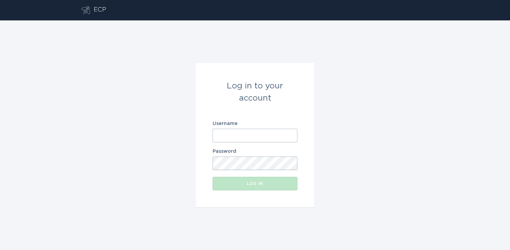  What do you see at coordinates (100, 10) in the screenshot?
I see `div: ECP` at bounding box center [100, 10].